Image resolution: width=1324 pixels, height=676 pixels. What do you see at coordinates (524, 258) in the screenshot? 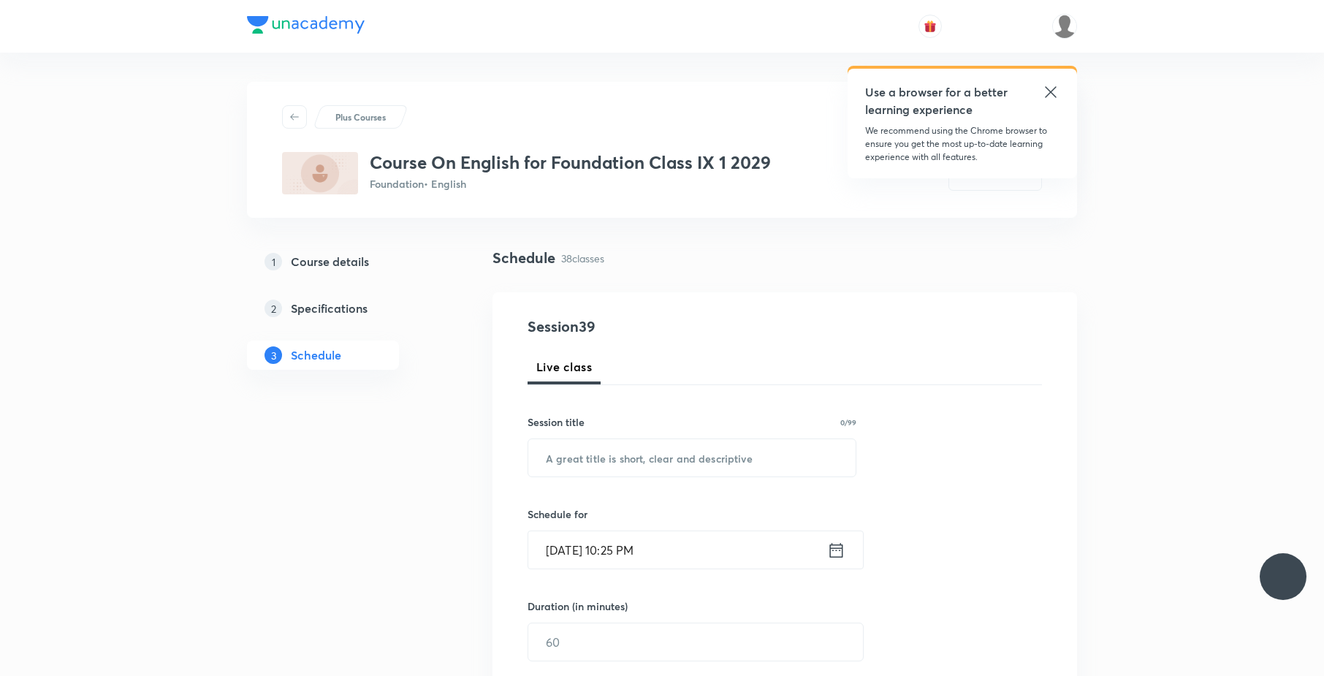
I see `h4: Schedule` at bounding box center [524, 258].